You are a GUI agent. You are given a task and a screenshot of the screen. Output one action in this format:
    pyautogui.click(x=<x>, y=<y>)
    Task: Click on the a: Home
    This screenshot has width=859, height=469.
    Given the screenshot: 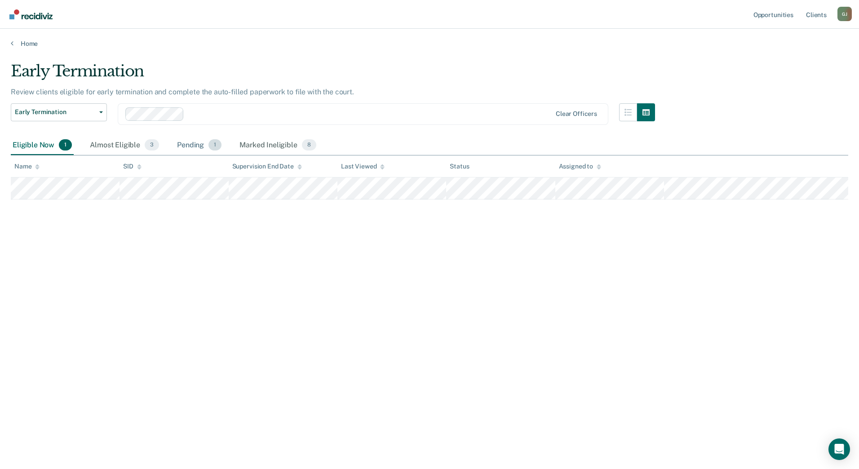 What is the action you would take?
    pyautogui.click(x=429, y=44)
    